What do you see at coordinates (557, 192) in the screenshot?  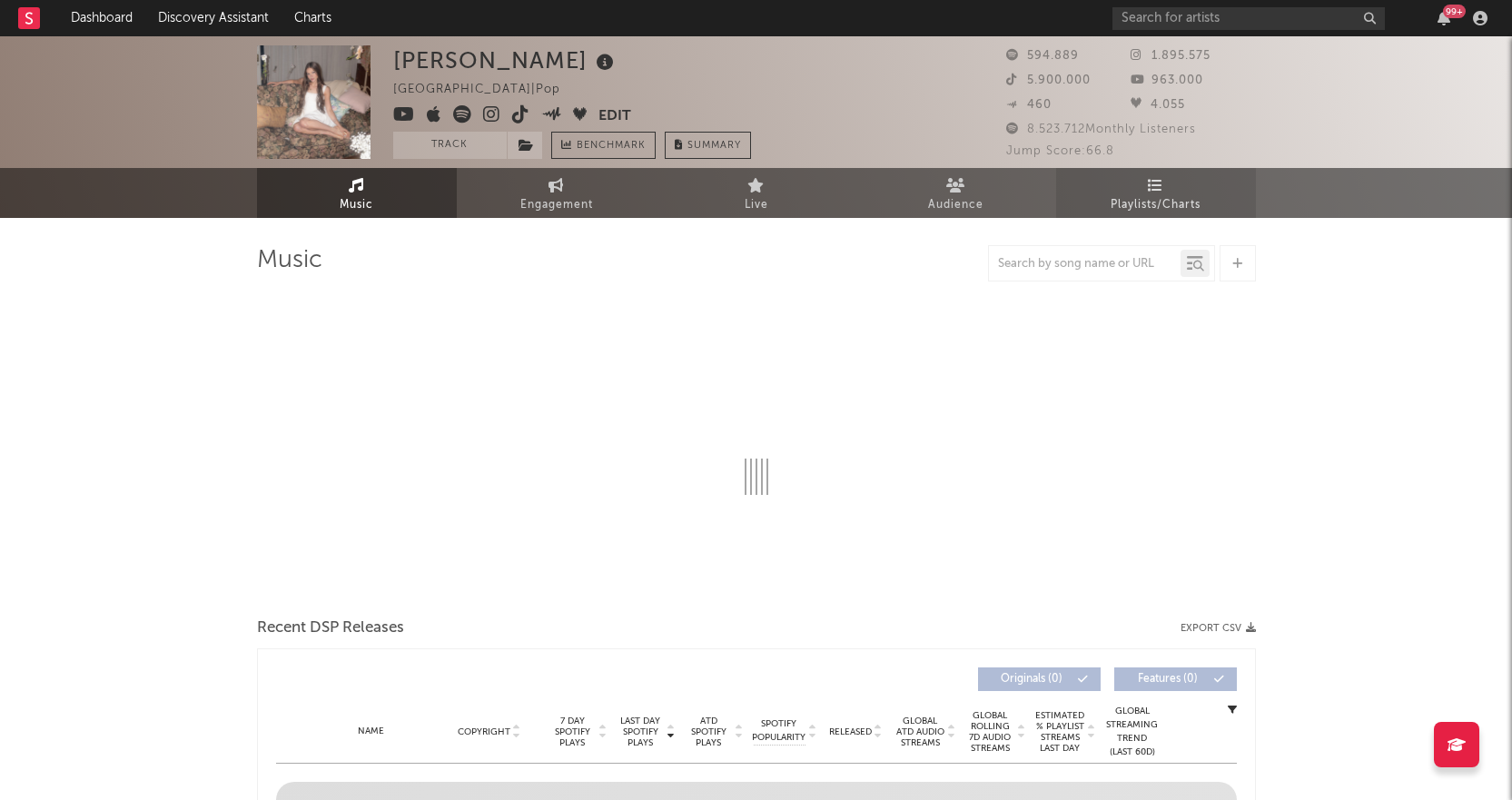 I see `a: Engagement` at bounding box center [557, 192].